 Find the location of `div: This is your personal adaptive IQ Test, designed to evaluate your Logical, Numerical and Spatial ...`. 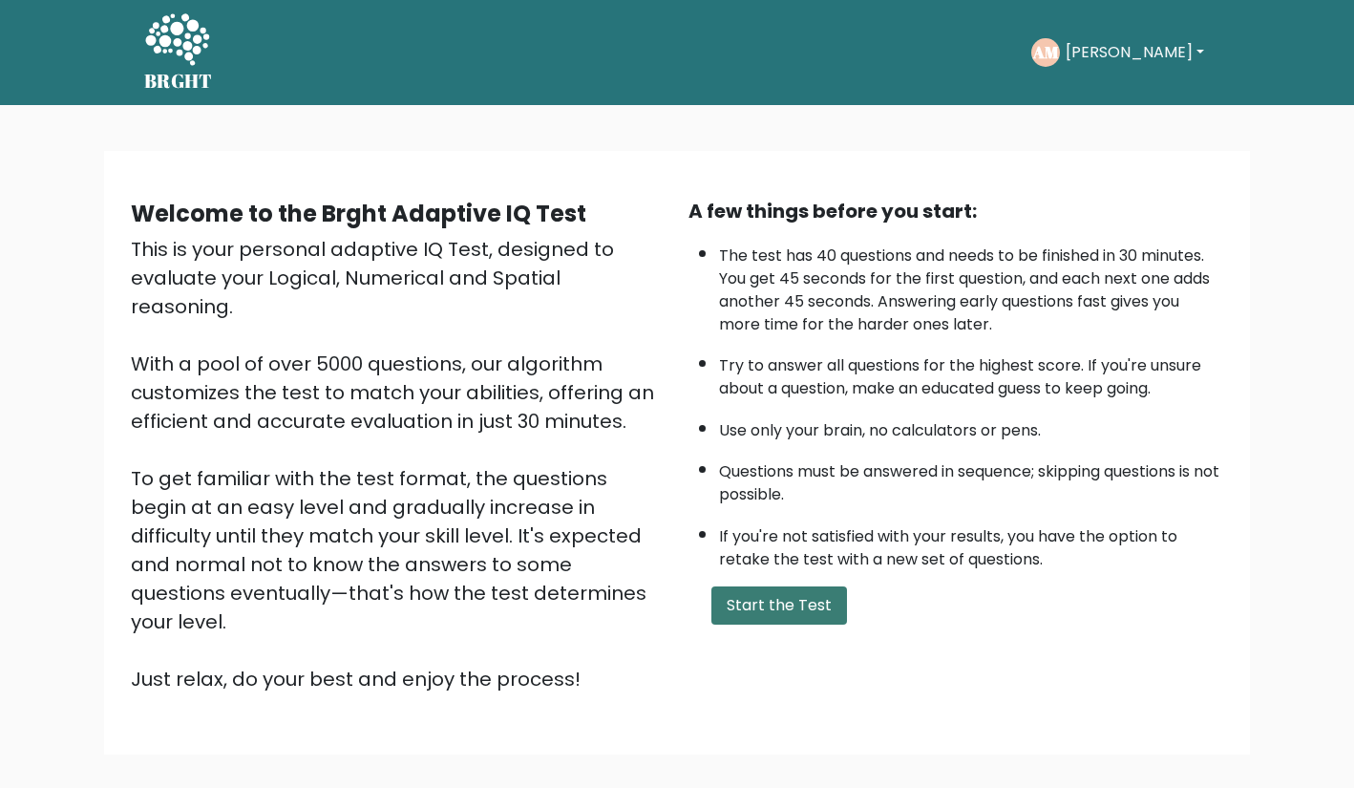

div: This is your personal adaptive IQ Test, designed to evaluate your Logical, Numerical and Spatial ... is located at coordinates (398, 464).